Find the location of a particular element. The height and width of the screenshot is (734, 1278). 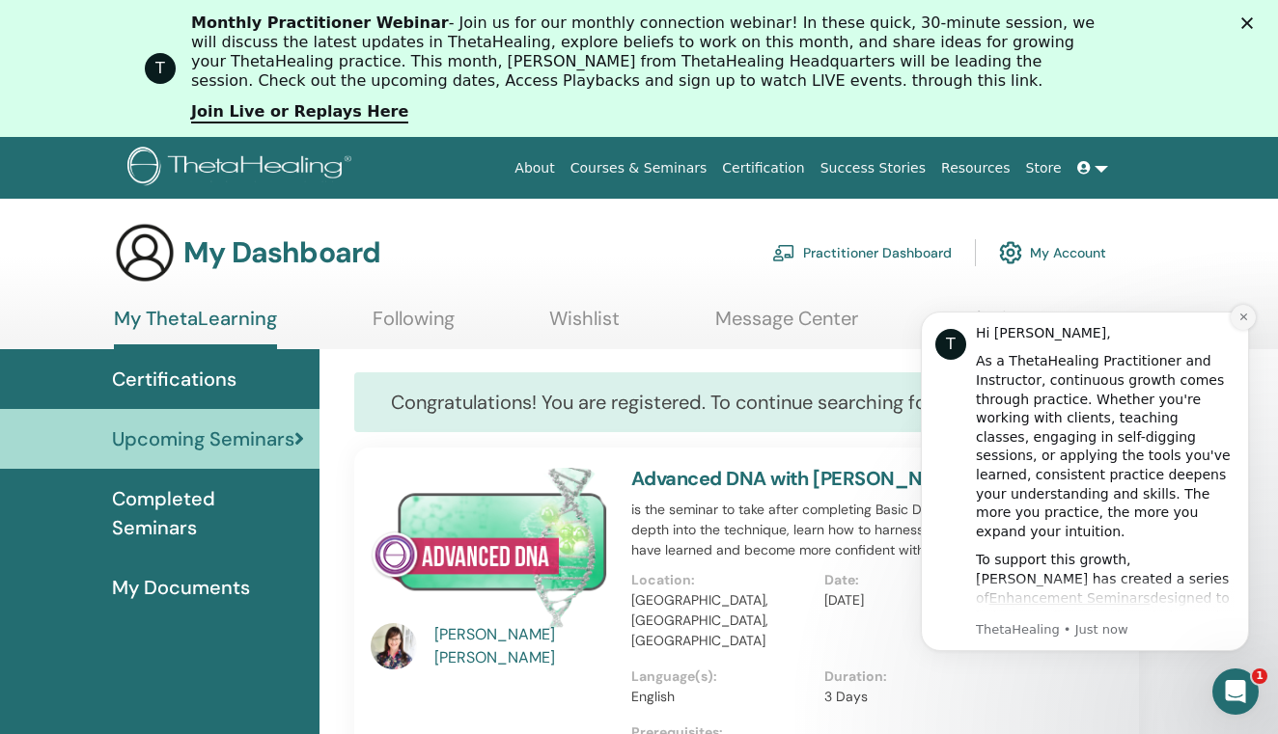

a: Following is located at coordinates (413, 325).